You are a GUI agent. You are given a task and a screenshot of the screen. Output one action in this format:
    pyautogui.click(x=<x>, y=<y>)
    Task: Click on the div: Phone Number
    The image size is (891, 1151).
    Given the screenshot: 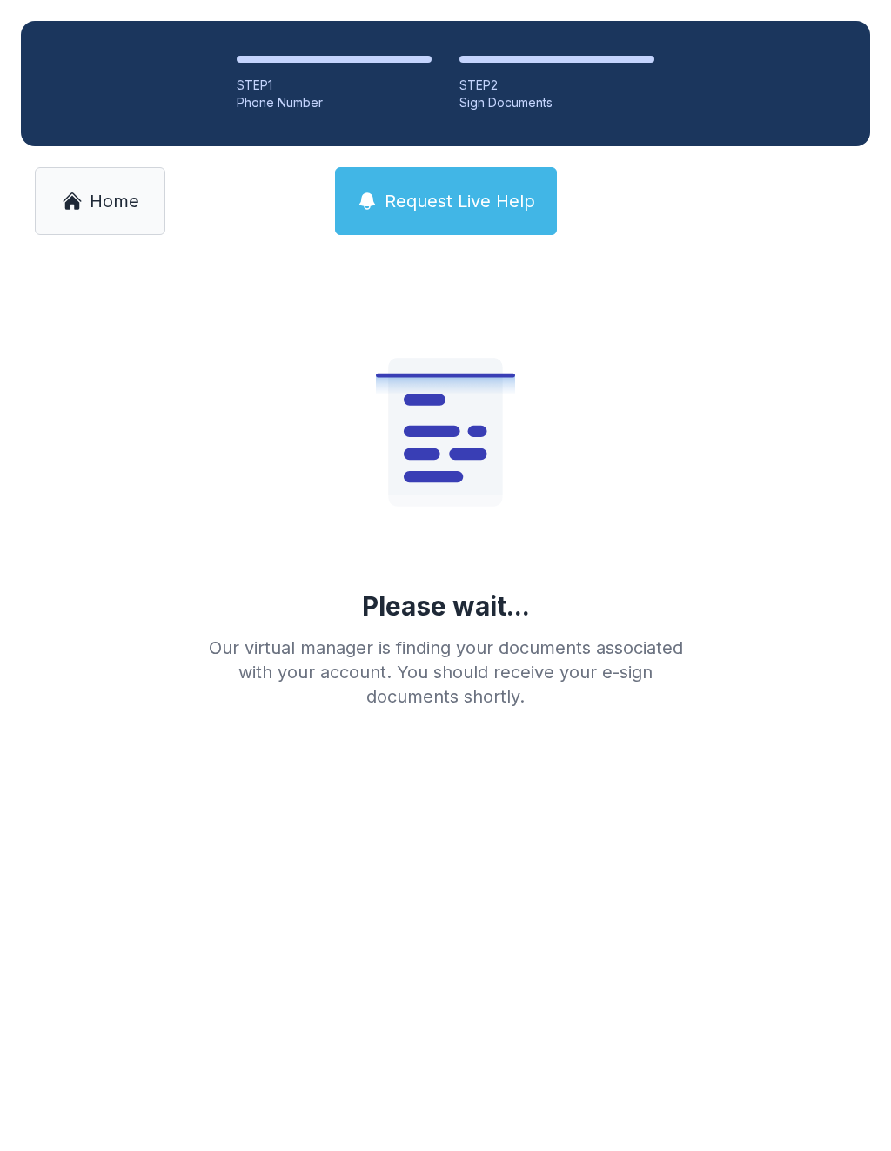 What is the action you would take?
    pyautogui.click(x=334, y=103)
    